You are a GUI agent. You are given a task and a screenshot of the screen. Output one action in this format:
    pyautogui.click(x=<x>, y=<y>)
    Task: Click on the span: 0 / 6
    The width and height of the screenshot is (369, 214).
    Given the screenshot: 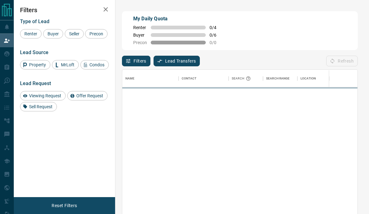 What is the action you would take?
    pyautogui.click(x=216, y=35)
    